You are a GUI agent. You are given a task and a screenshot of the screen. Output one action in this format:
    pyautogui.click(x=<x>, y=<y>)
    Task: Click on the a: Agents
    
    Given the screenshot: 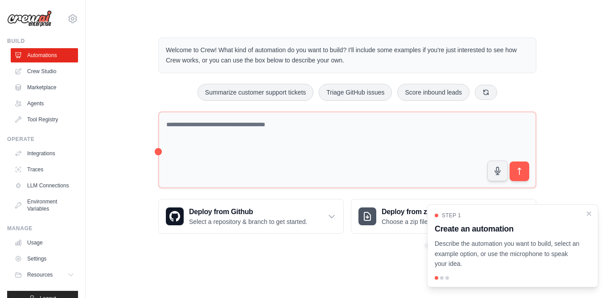 What is the action you would take?
    pyautogui.click(x=44, y=104)
    